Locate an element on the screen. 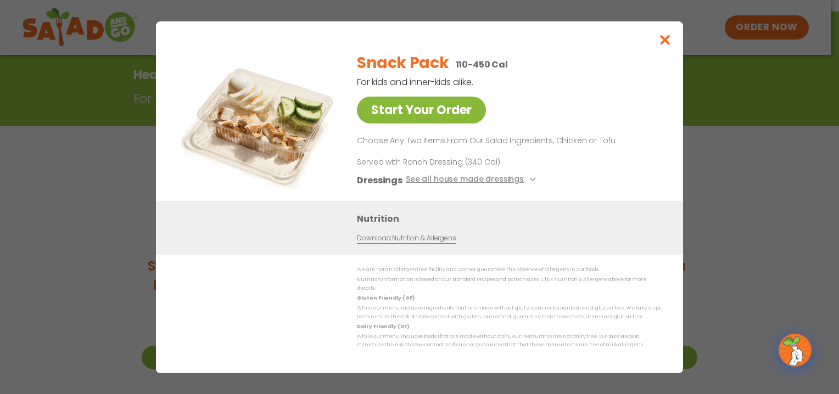 The width and height of the screenshot is (839, 394). p: While our menu includes foods that are made without dairy, our restaurants are not dairy free. We... is located at coordinates (509, 341).